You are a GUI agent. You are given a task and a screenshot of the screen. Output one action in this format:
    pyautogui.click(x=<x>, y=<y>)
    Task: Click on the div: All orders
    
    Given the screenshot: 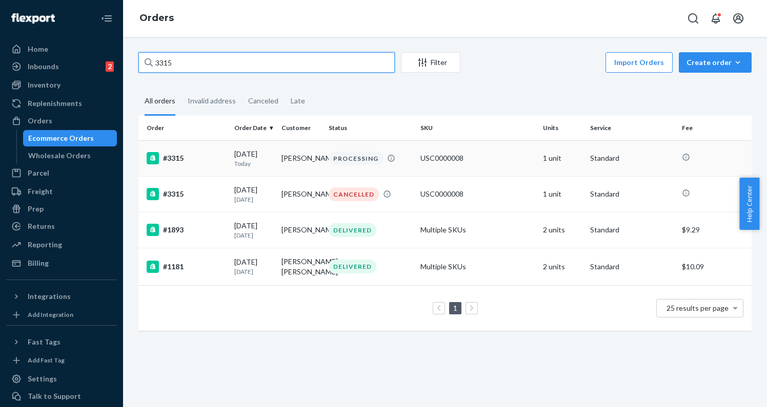 What is the action you would take?
    pyautogui.click(x=160, y=101)
    